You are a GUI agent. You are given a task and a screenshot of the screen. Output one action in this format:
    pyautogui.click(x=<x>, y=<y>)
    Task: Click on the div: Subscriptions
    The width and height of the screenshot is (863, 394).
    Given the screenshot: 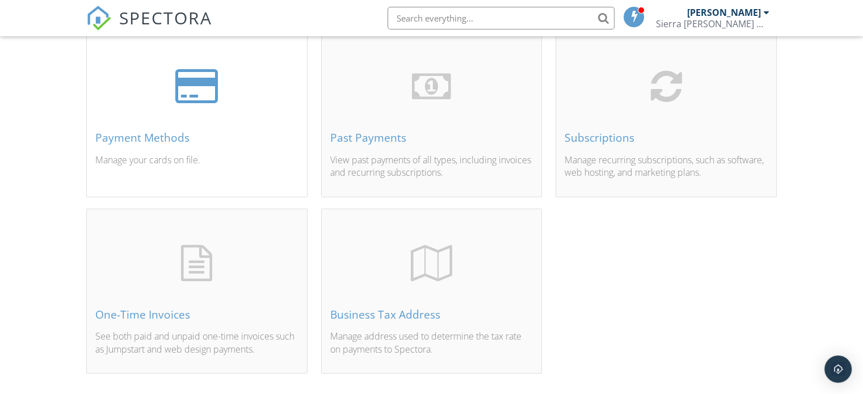 What is the action you would take?
    pyautogui.click(x=666, y=138)
    